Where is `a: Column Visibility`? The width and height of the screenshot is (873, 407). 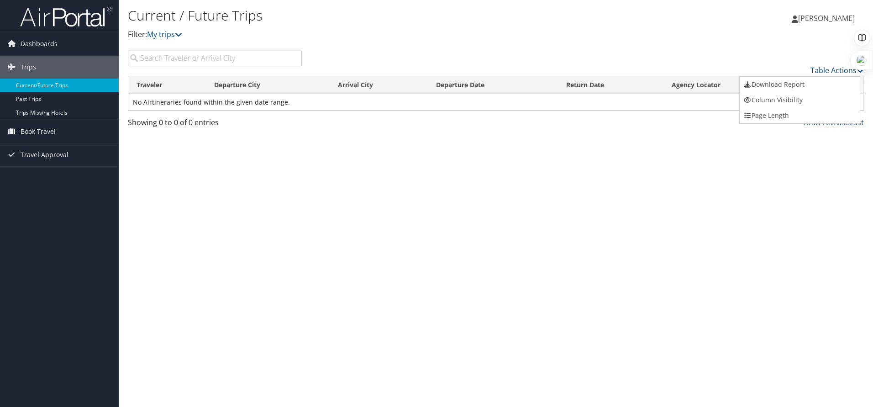
a: Column Visibility is located at coordinates (800, 100).